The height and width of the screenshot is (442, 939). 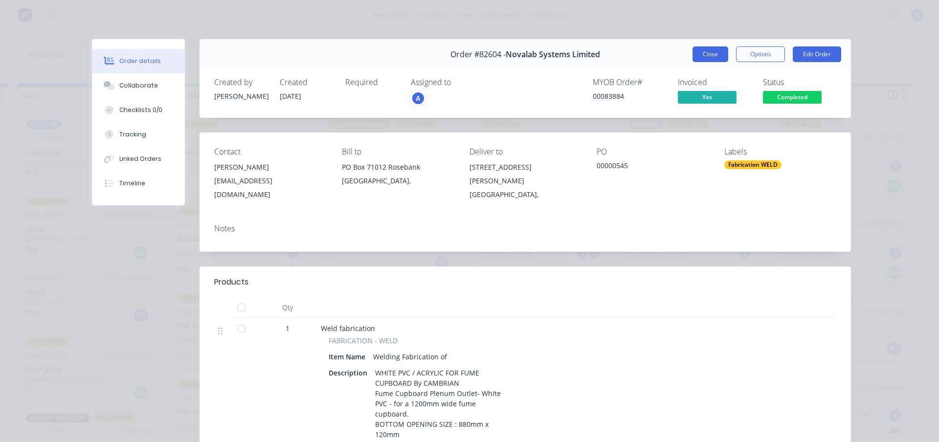 I want to click on button: Edit Order, so click(x=817, y=54).